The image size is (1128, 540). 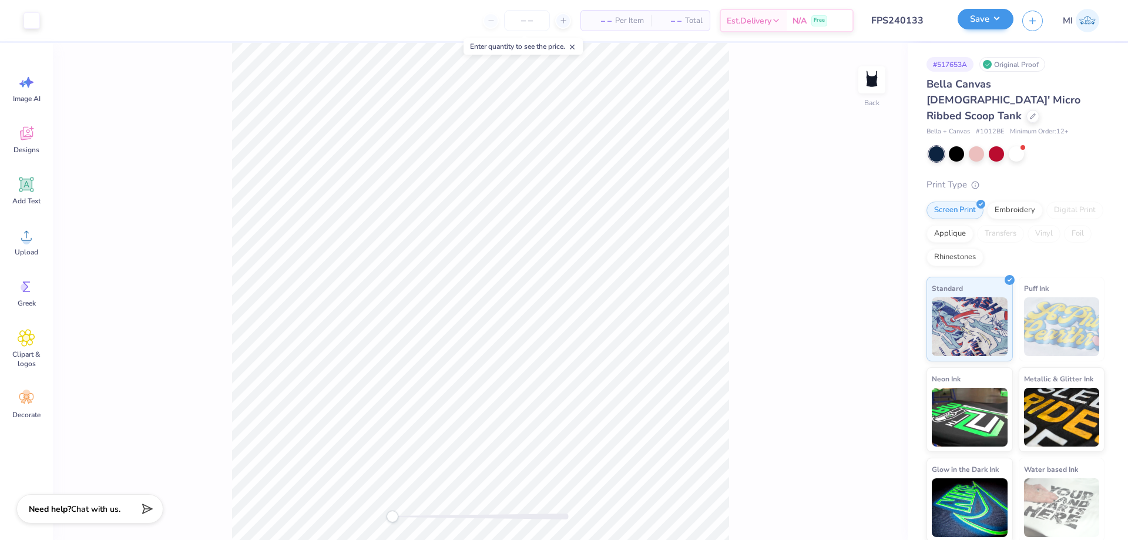 What do you see at coordinates (1051, 469) in the screenshot?
I see `span: Water based Ink` at bounding box center [1051, 469].